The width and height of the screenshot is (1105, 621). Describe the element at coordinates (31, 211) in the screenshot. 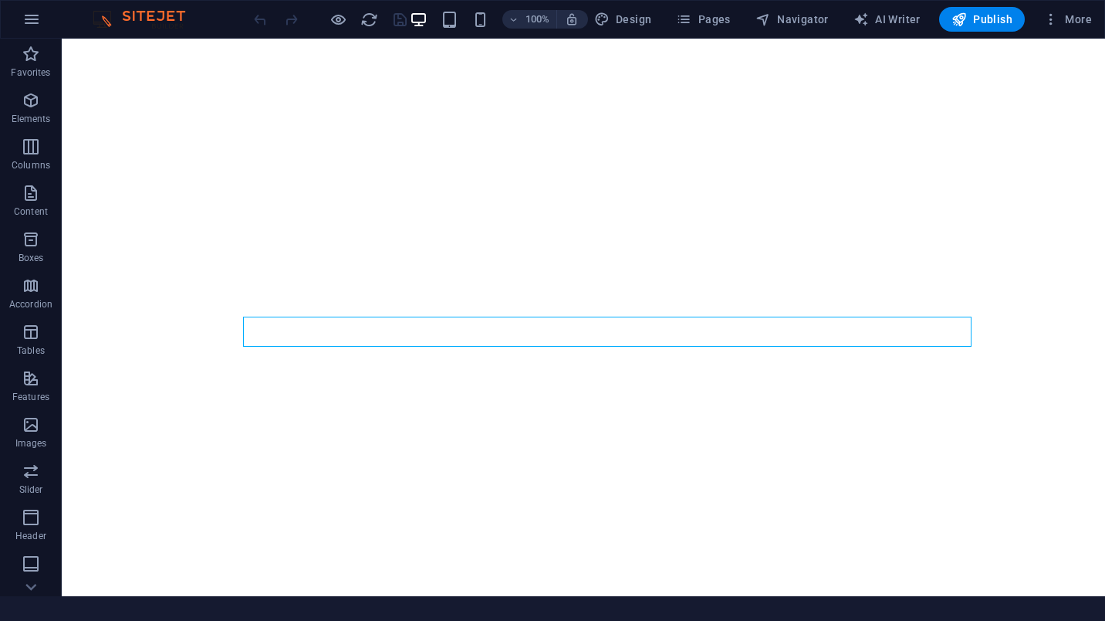

I see `p: Content` at that location.